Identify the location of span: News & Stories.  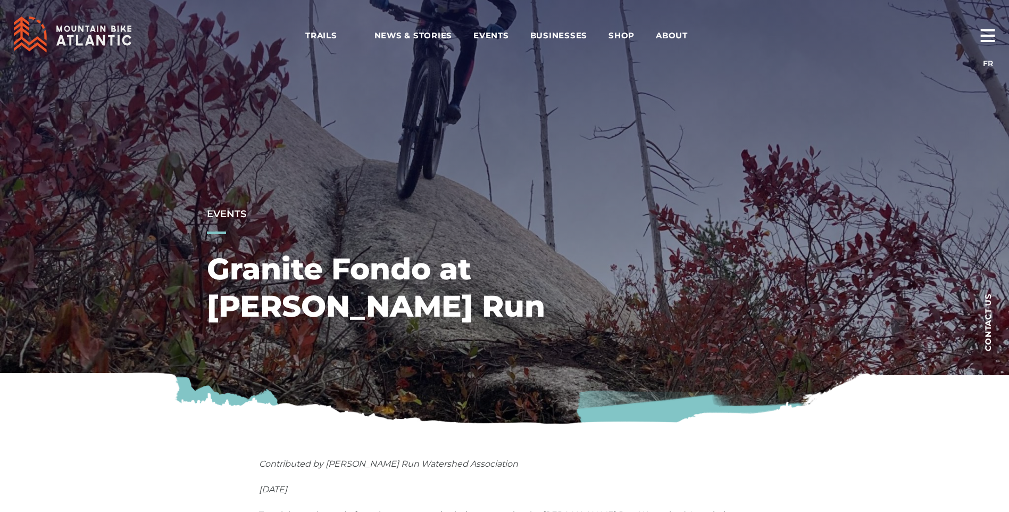
(413, 36).